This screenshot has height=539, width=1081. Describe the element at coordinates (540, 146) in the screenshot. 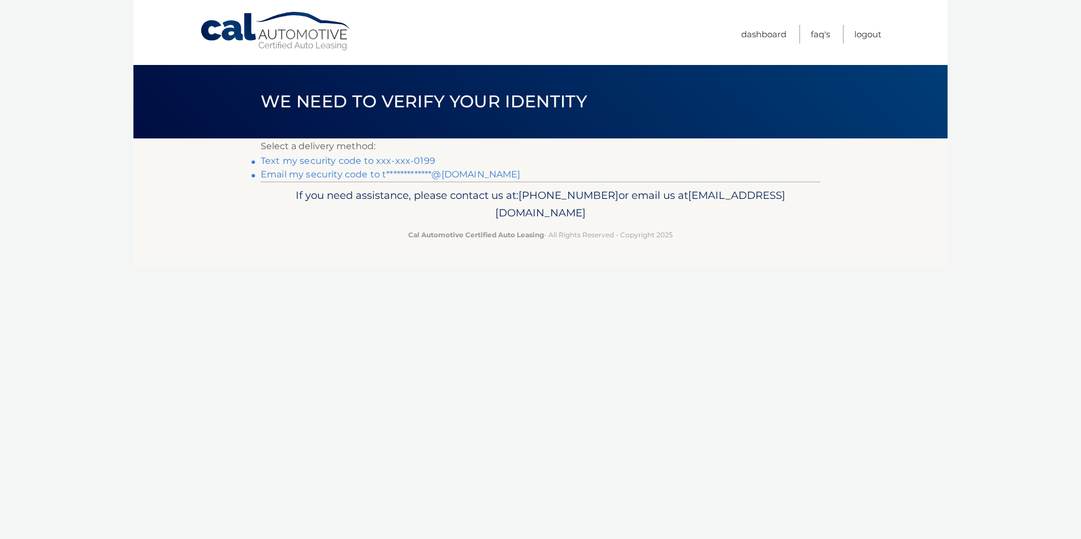

I see `p: Select a delivery method:` at that location.